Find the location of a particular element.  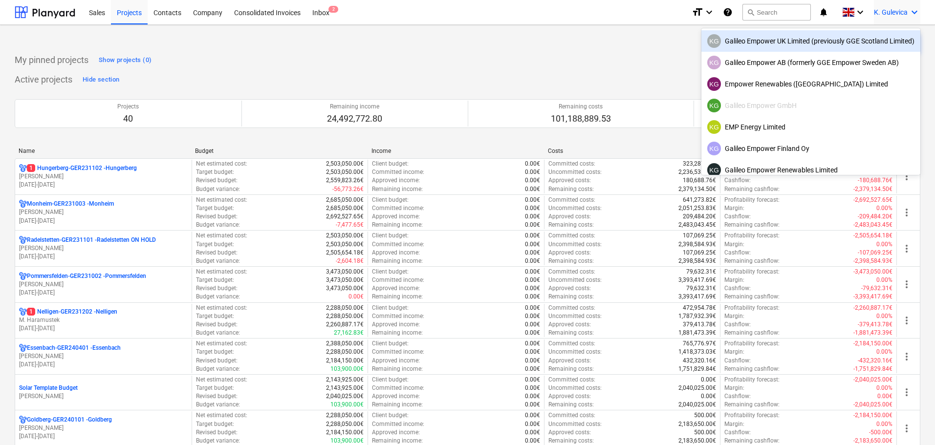

div: Galileo Empower Finland Oy is located at coordinates (811, 149).